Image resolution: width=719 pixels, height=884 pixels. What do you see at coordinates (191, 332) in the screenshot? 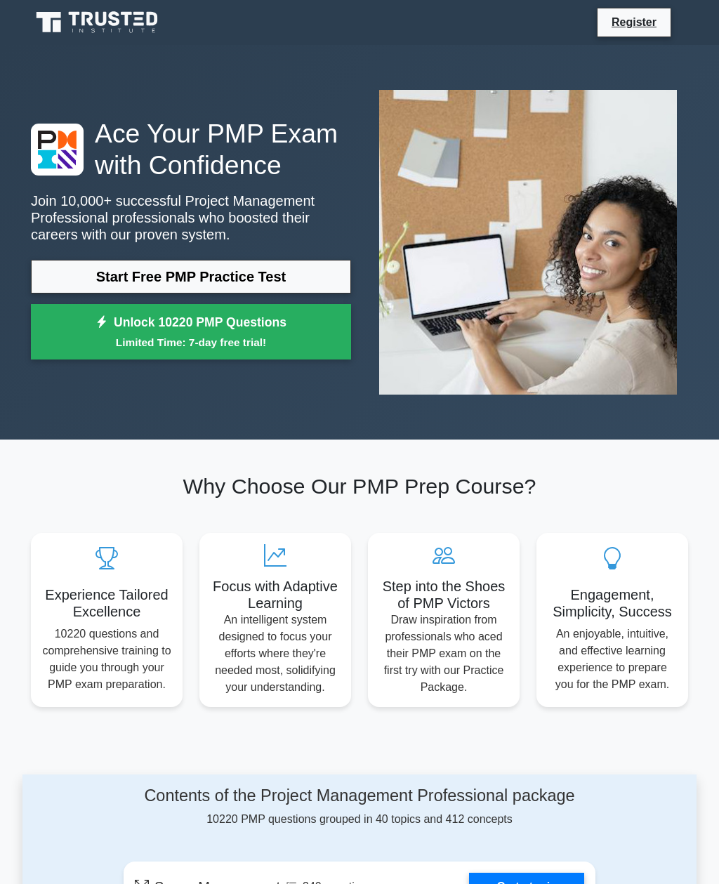
I see `a: Unlock 10220 PMP QuestionsLimited Time: 7-day free trial!` at bounding box center [191, 332].